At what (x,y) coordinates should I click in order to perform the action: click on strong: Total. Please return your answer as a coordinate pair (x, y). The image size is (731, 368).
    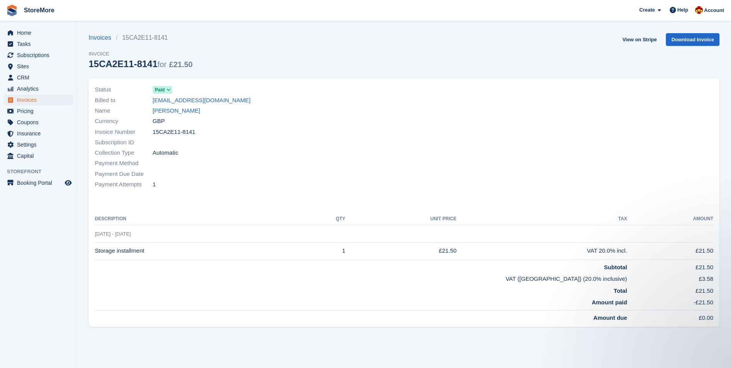
    Looking at the image, I should click on (621, 290).